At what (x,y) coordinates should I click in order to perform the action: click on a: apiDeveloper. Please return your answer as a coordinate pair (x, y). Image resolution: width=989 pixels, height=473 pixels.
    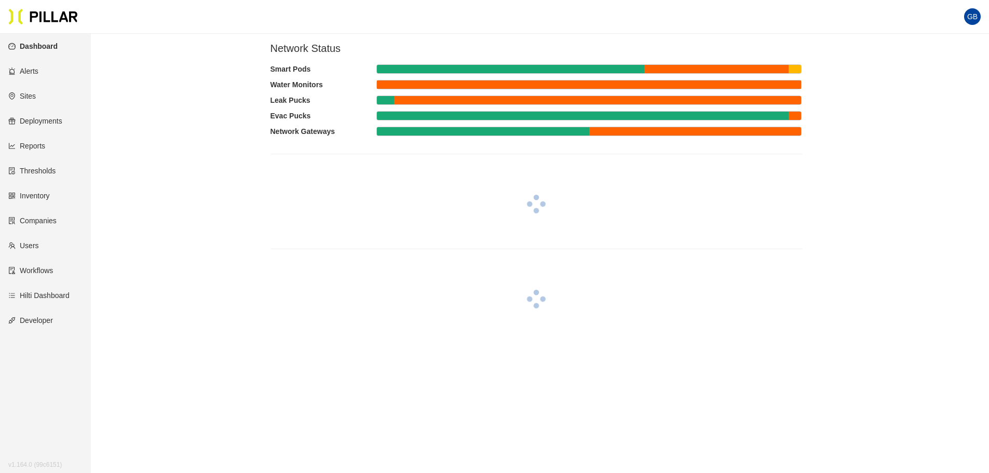
    Looking at the image, I should click on (31, 320).